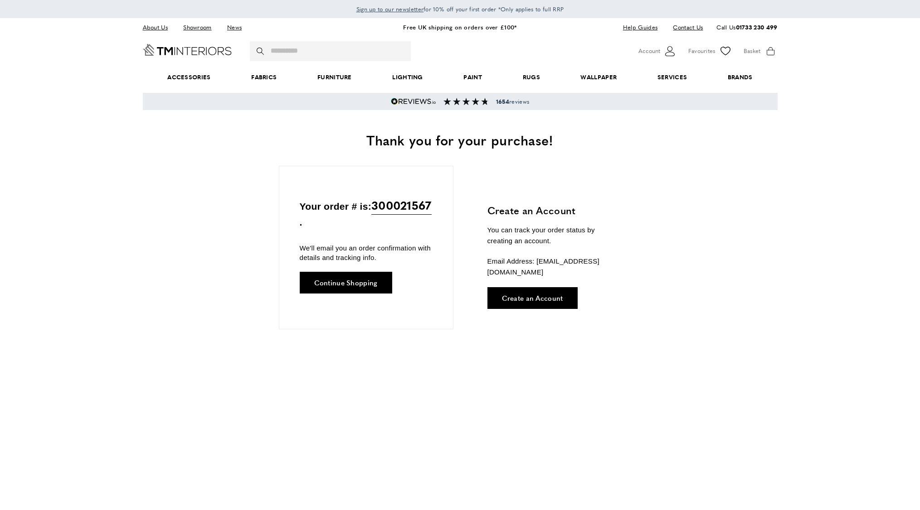  What do you see at coordinates (187, 50) in the screenshot?
I see `a: Go to Home page` at bounding box center [187, 50].